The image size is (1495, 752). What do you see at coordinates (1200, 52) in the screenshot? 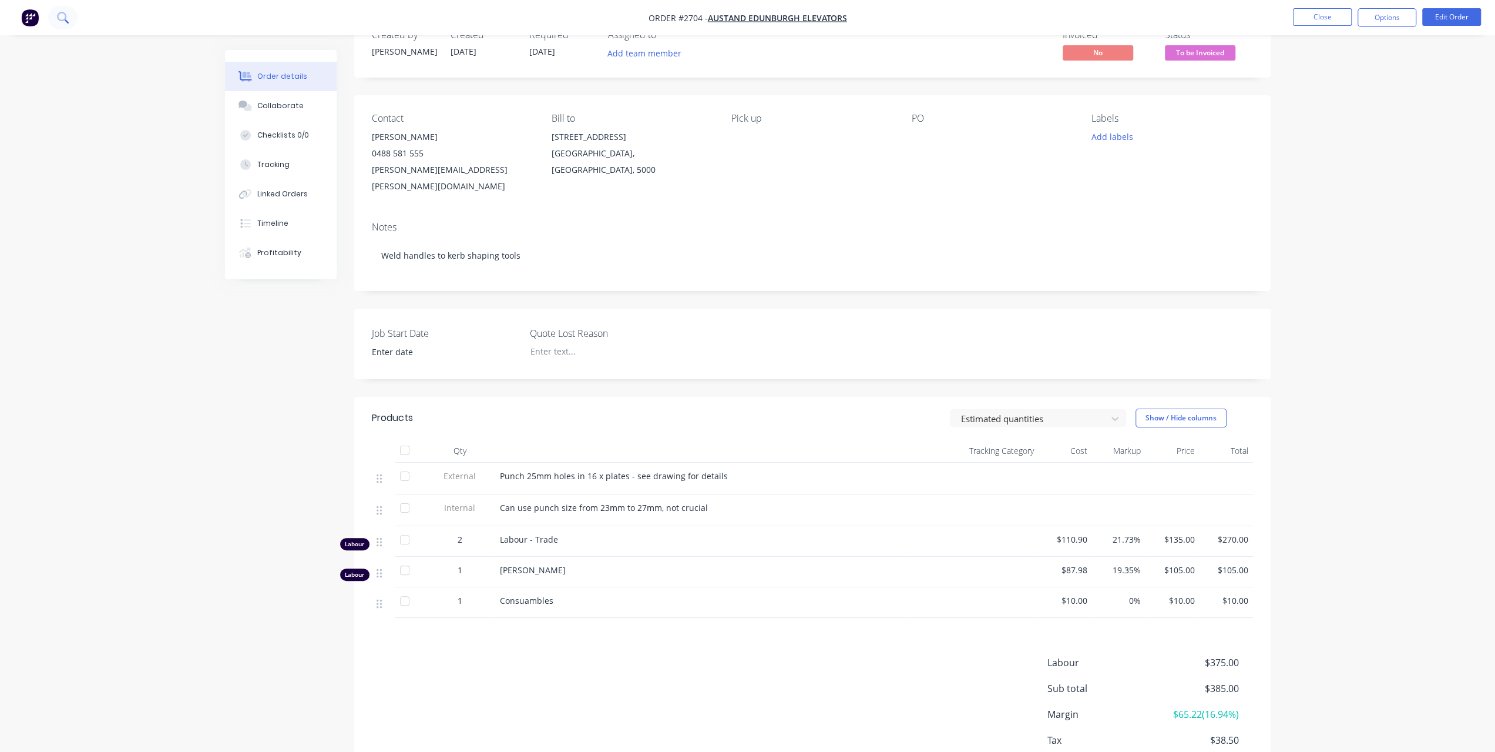
I see `span: To be Invoiced` at bounding box center [1200, 52].